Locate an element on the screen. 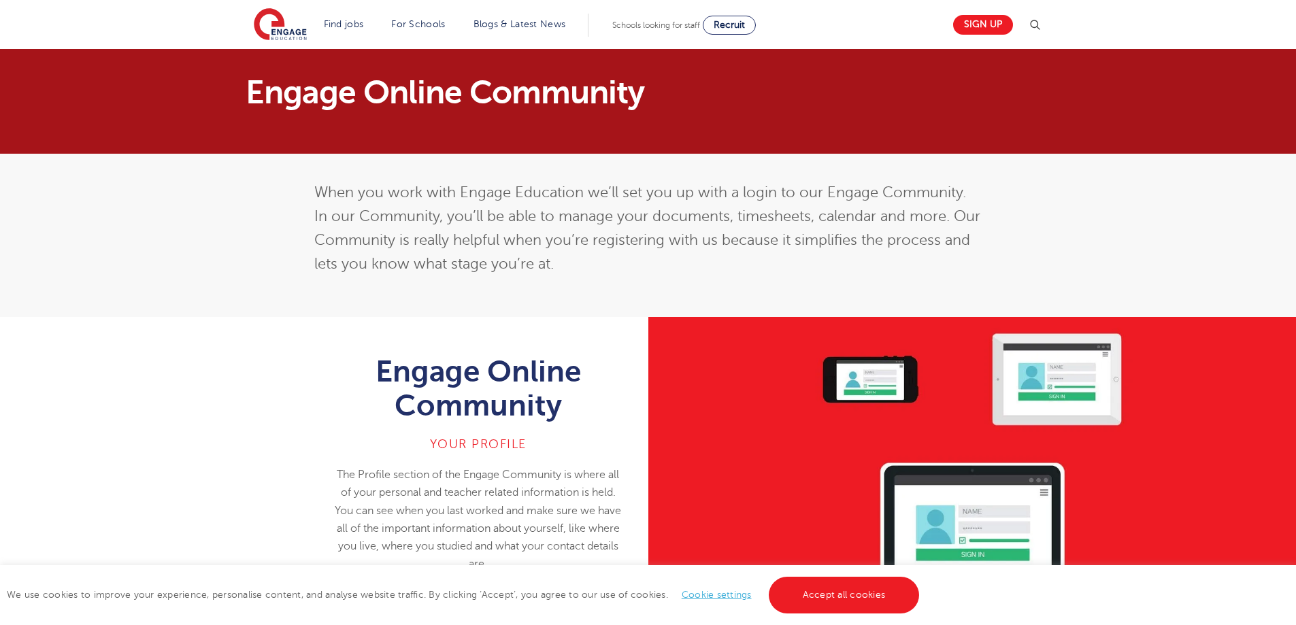  a: For Schools is located at coordinates (418, 24).